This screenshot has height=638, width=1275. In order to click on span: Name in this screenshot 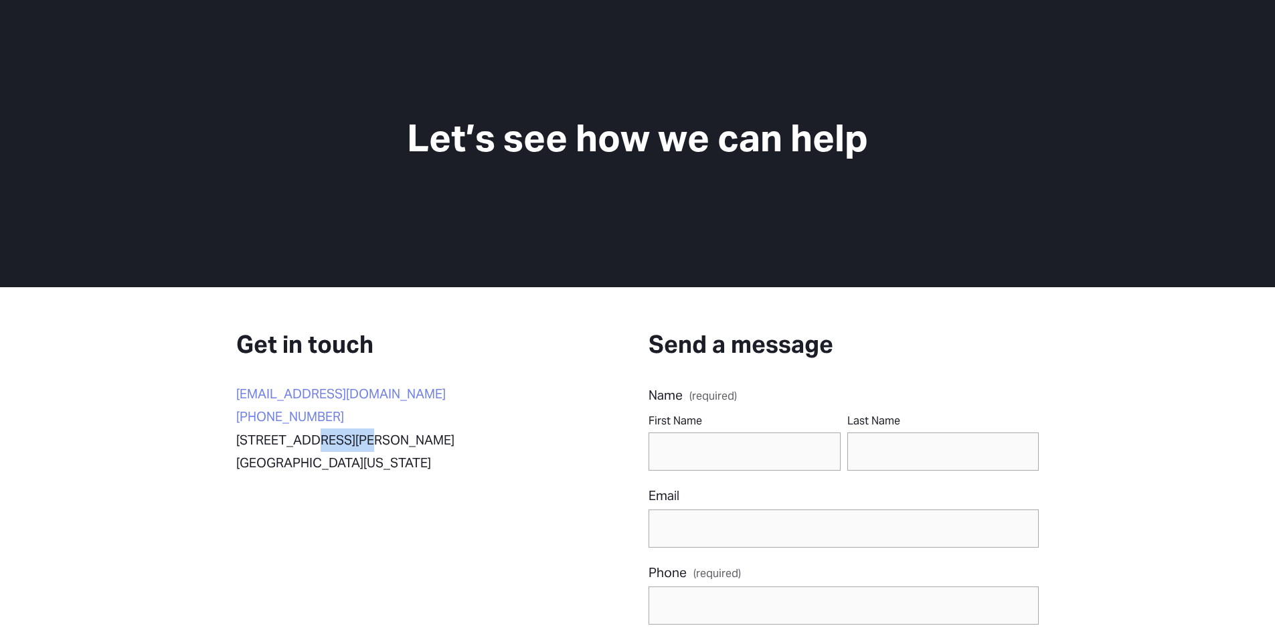, I will do `click(666, 395)`.